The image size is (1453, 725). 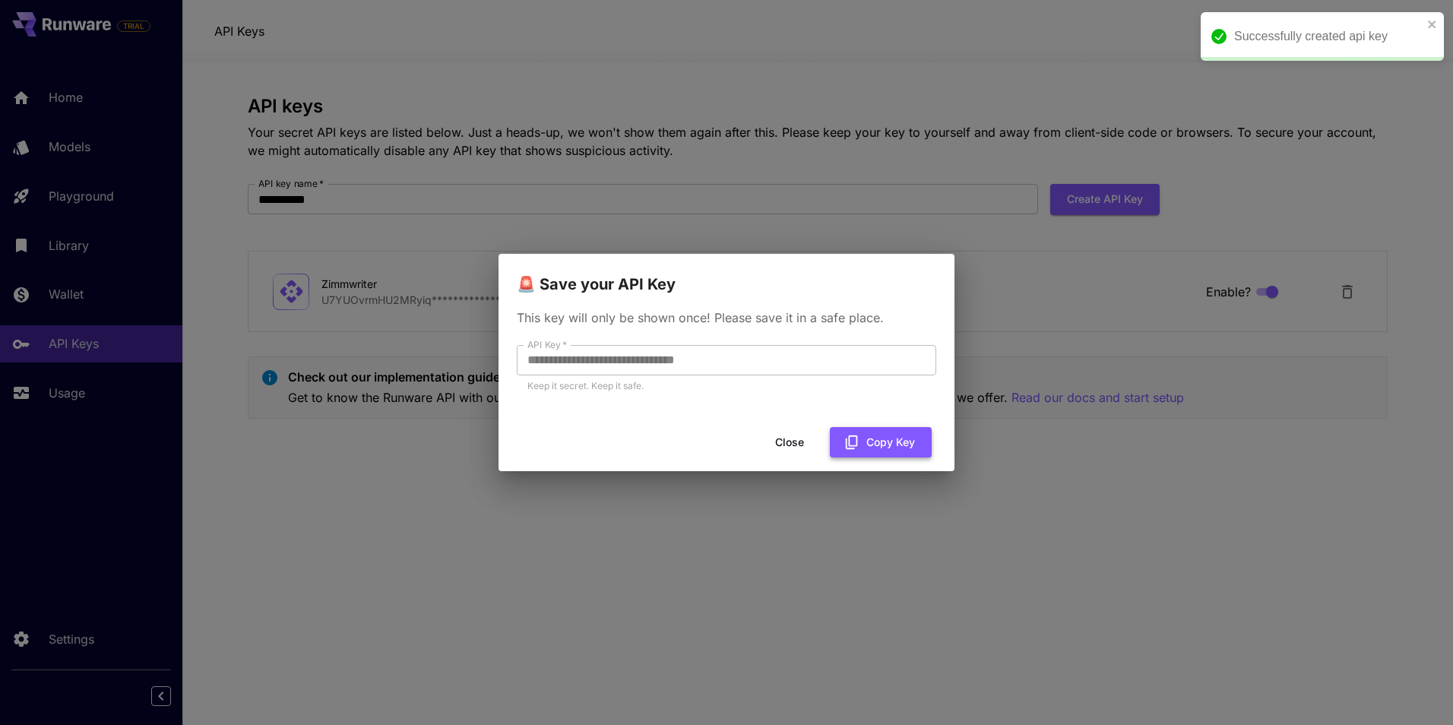 I want to click on div: Successfully created api key, so click(x=1328, y=36).